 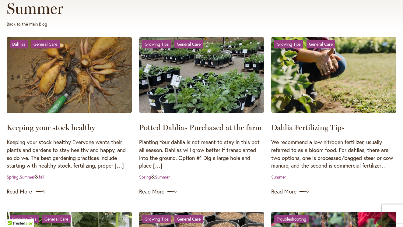 I want to click on a: Troubleshooting, so click(x=292, y=219).